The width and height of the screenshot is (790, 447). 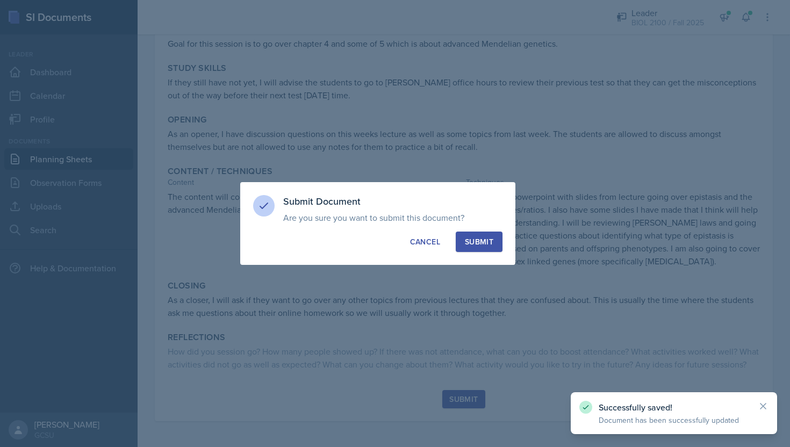 What do you see at coordinates (393, 202) in the screenshot?
I see `h3: Submit Document` at bounding box center [393, 202].